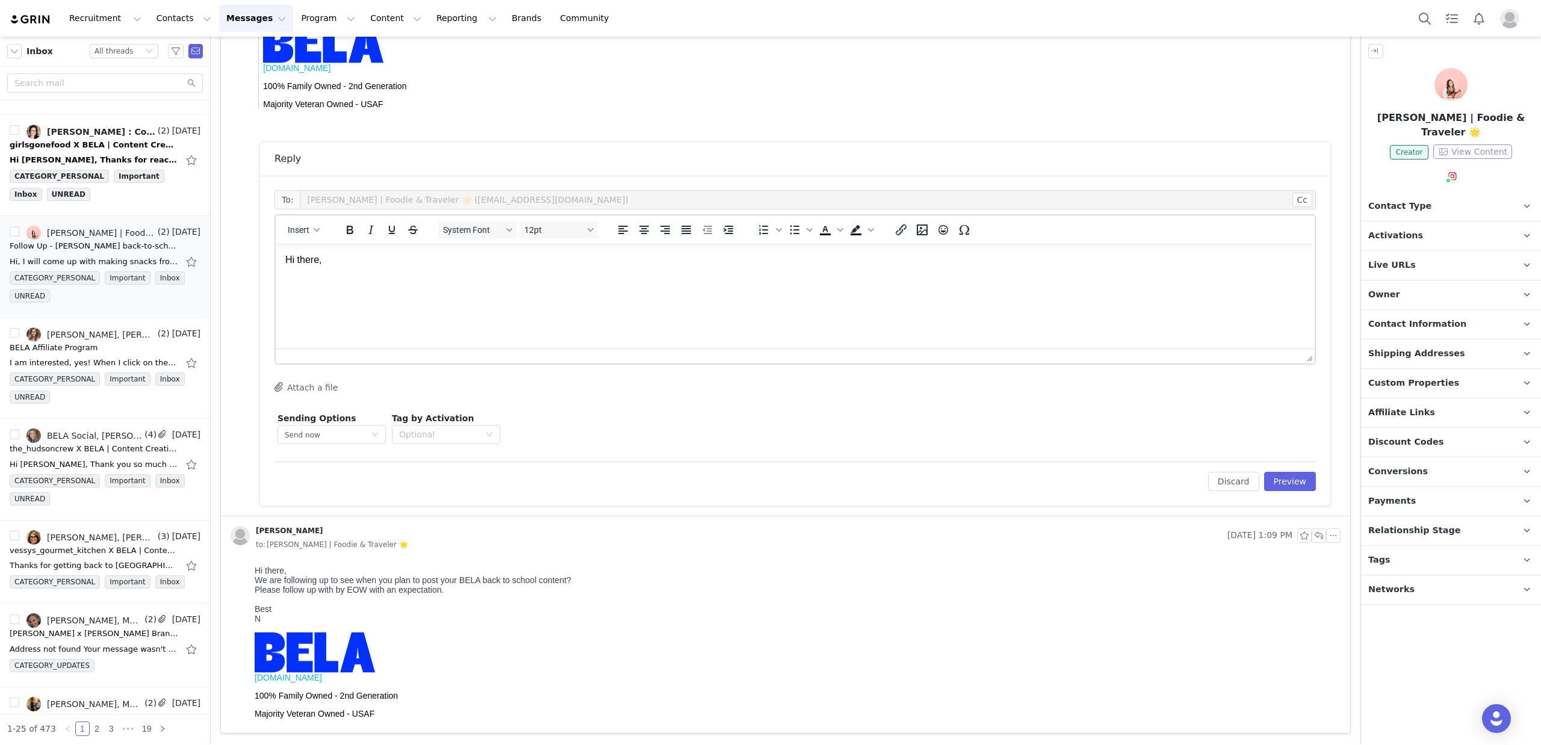  Describe the element at coordinates (769, 230) in the screenshot. I see `div: Numbered list` at that location.